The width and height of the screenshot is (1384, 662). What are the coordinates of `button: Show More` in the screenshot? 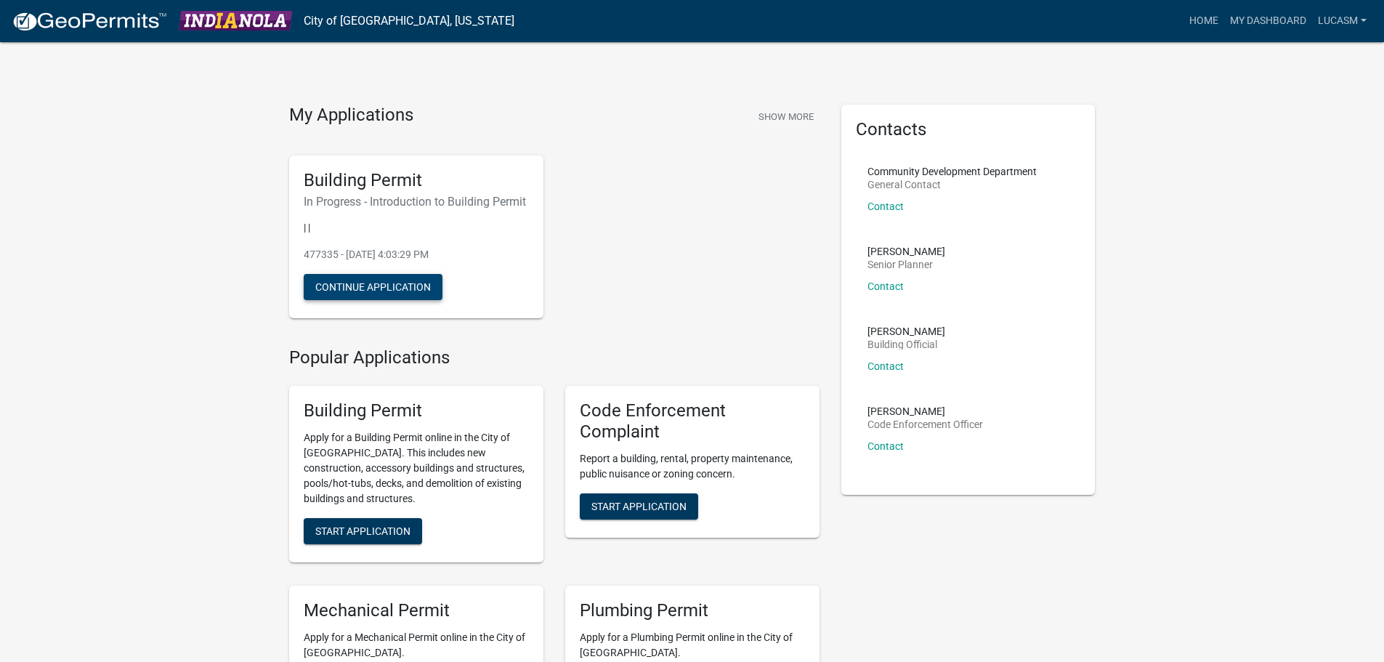 It's located at (786, 116).